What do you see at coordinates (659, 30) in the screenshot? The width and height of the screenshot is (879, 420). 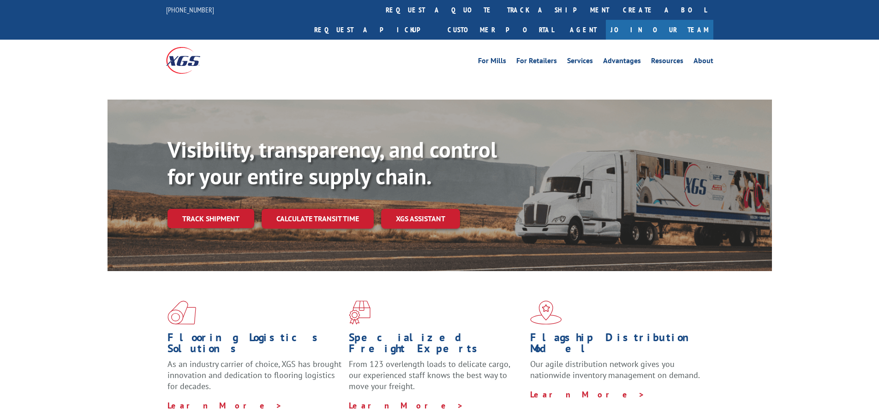 I see `a: Join Our Team` at bounding box center [659, 30].